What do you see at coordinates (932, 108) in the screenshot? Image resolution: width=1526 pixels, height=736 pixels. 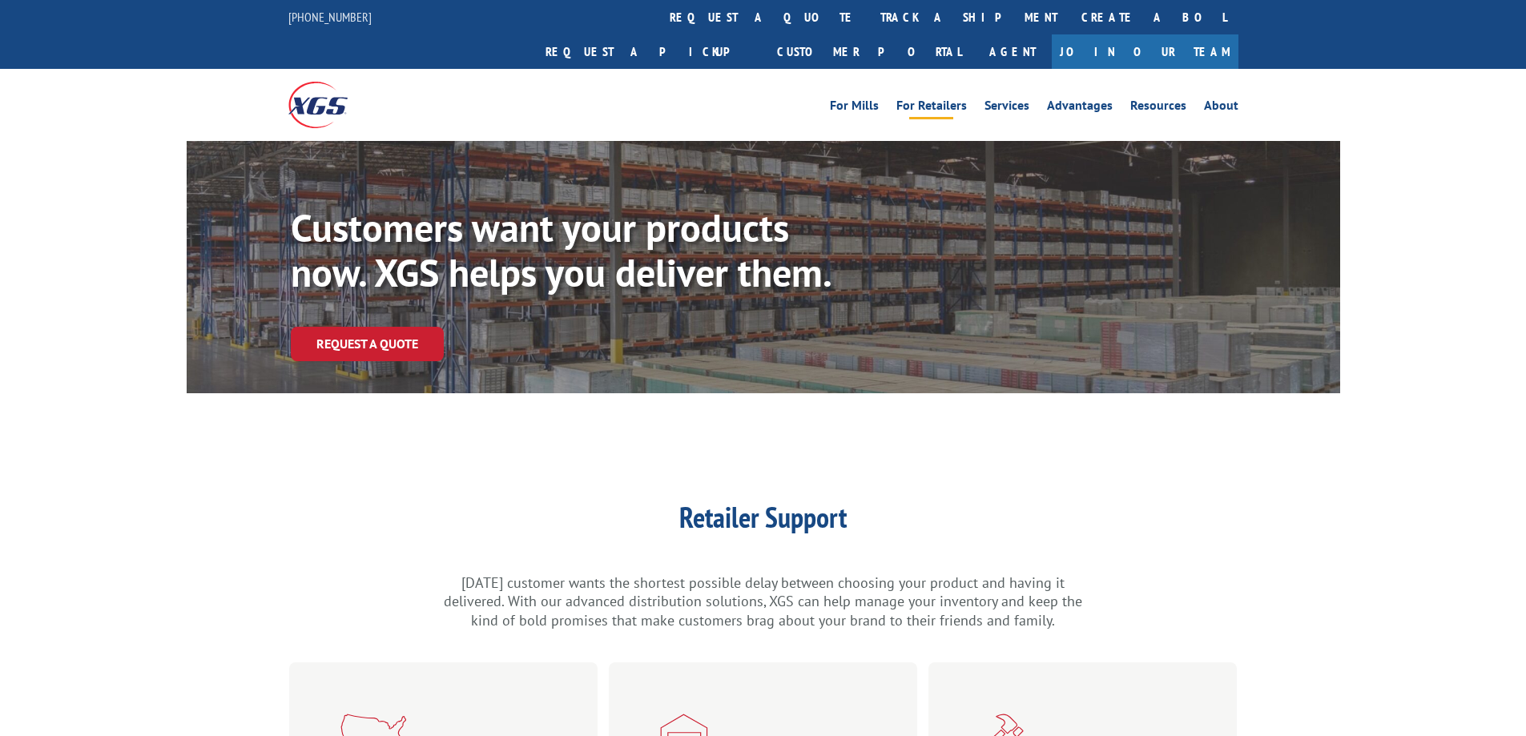 I see `a: For Retailers` at bounding box center [932, 108].